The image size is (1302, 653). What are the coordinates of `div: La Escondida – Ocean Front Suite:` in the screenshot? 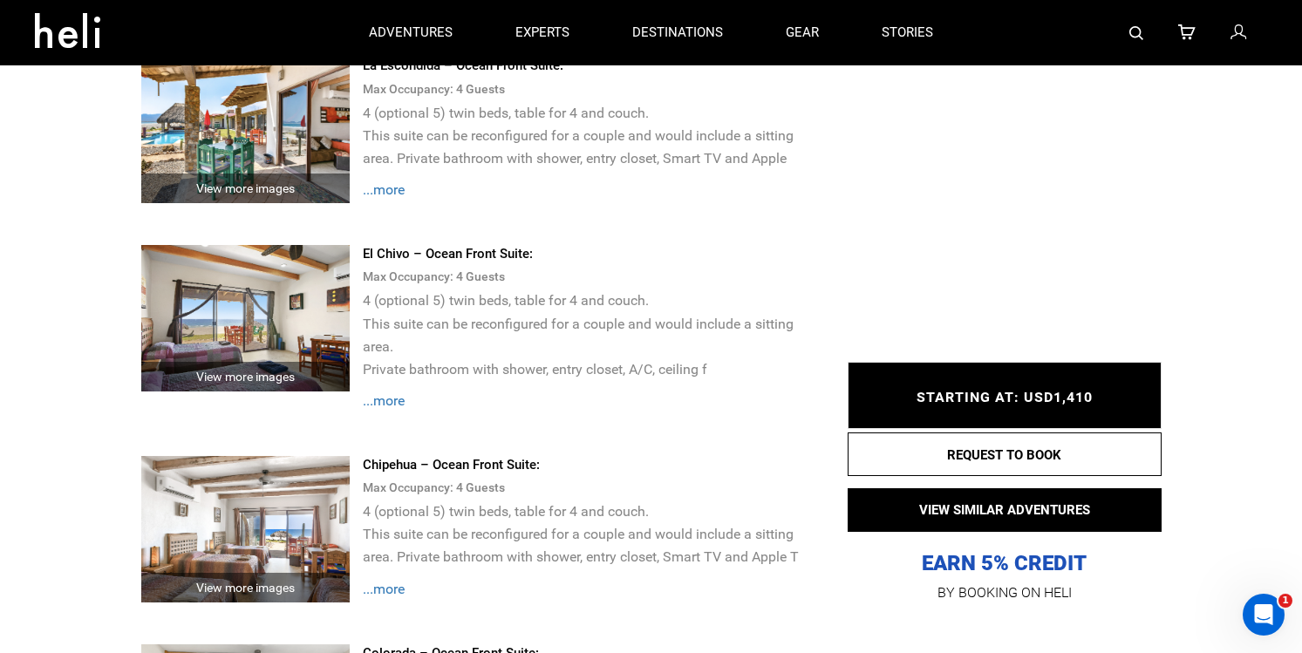 It's located at (591, 65).